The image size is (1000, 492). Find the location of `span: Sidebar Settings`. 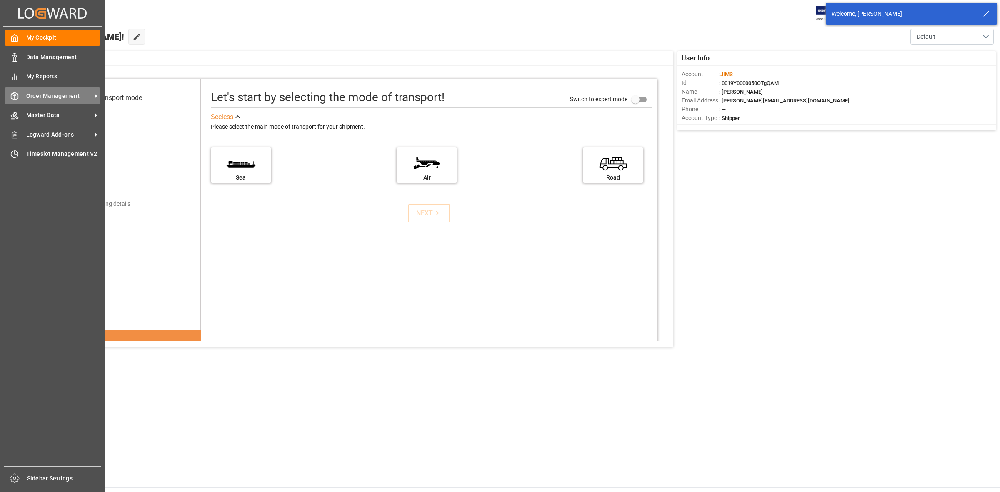

span: Sidebar Settings is located at coordinates (64, 479).